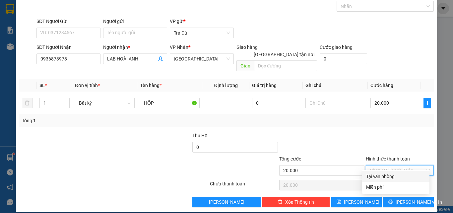 This screenshot has width=453, height=213. I want to click on div: Chưa thanh toán, so click(244, 185).